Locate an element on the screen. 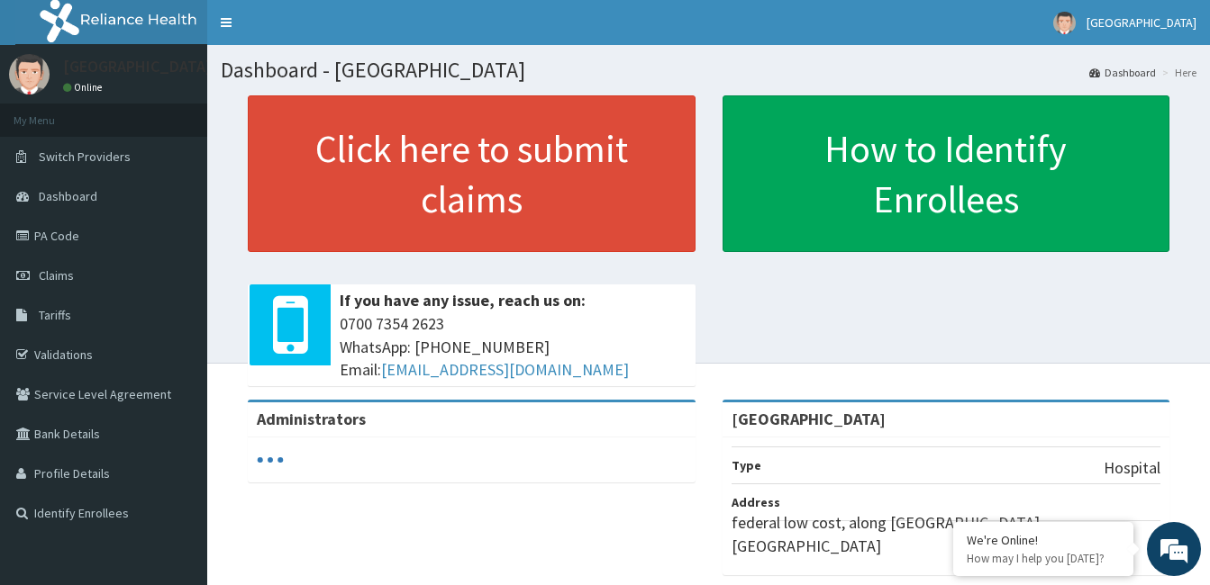 This screenshot has width=1210, height=585. b: Type is located at coordinates (746, 466).